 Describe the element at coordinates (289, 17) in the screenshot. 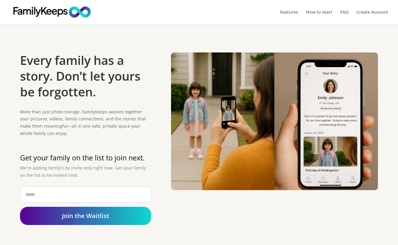

I see `a: Features` at that location.